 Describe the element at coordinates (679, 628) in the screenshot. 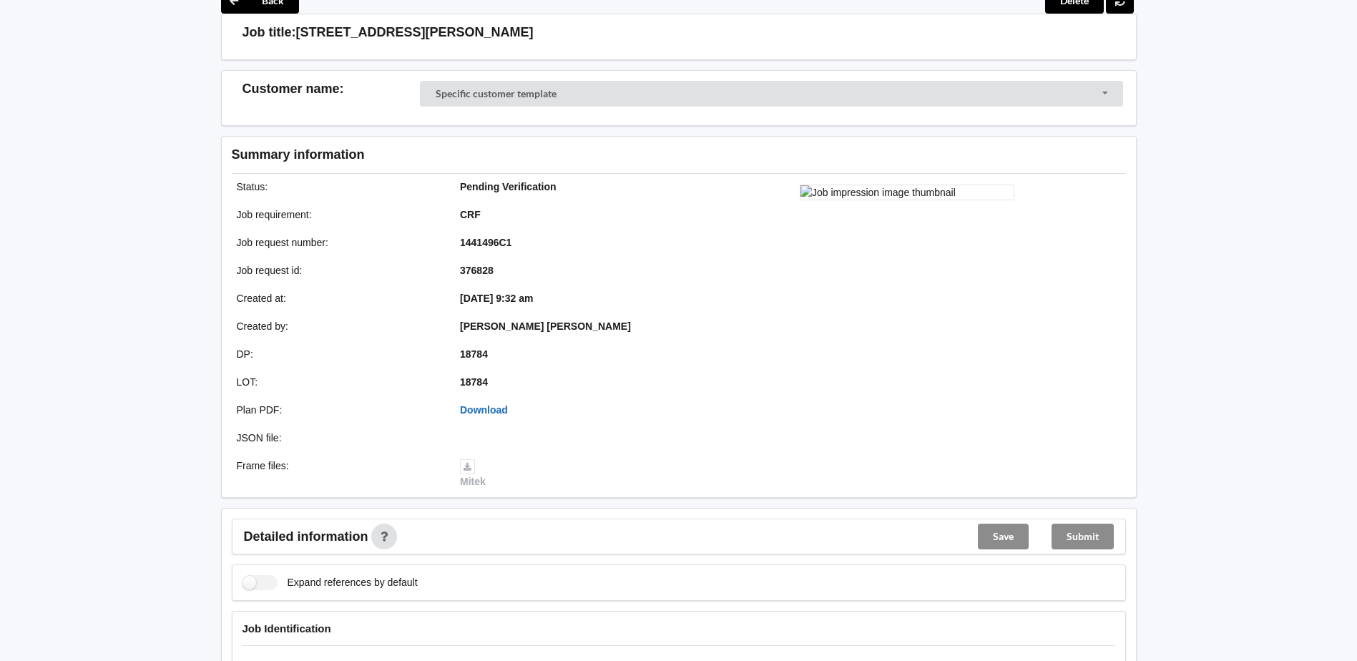

I see `h4: Job Identification` at that location.